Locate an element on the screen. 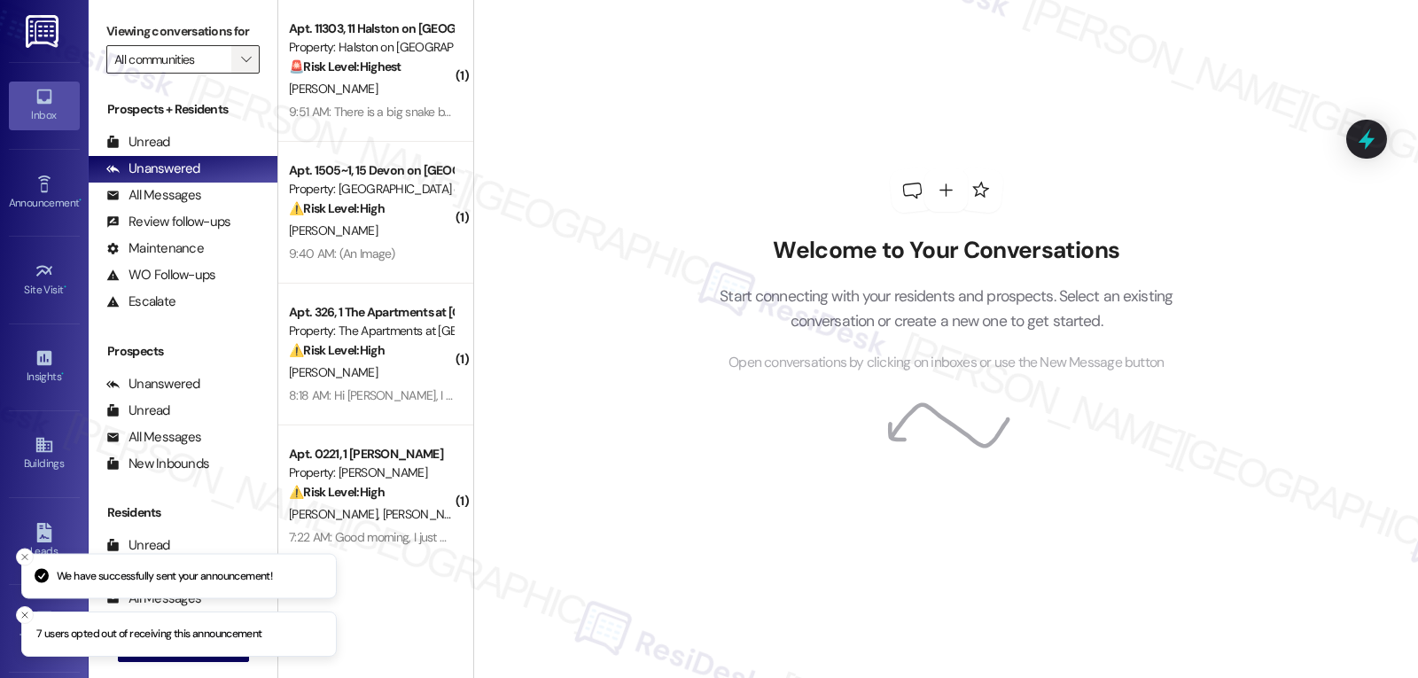  div: Residents is located at coordinates (183, 512).